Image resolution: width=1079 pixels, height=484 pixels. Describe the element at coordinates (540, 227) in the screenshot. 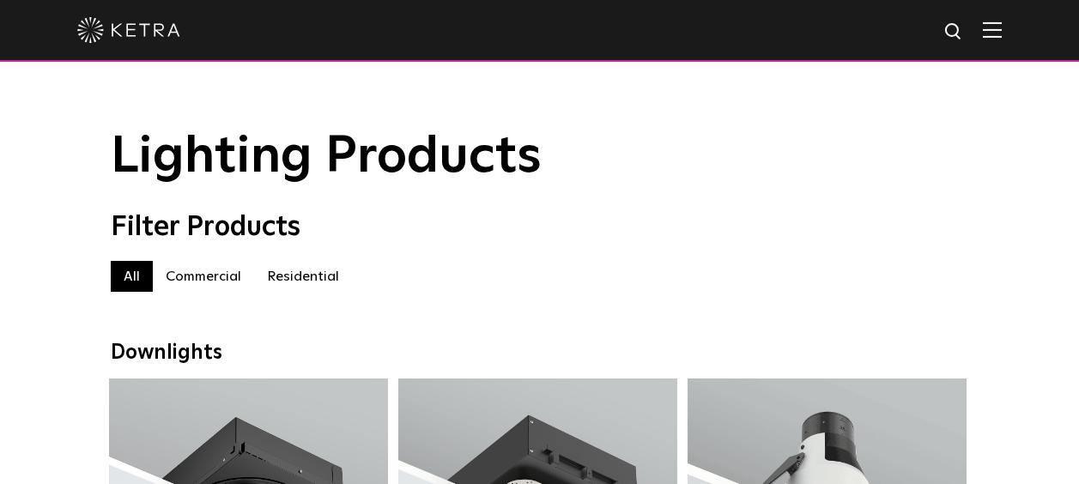

I see `div: Filter Products` at that location.